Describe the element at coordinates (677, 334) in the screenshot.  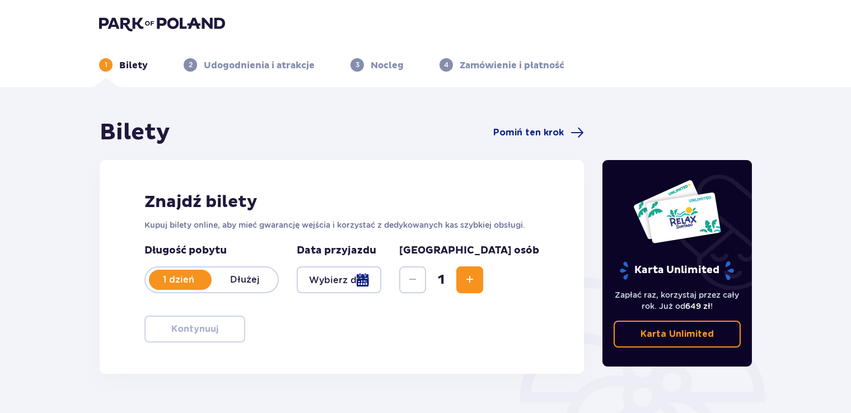
I see `a: Karta Unlimited` at that location.